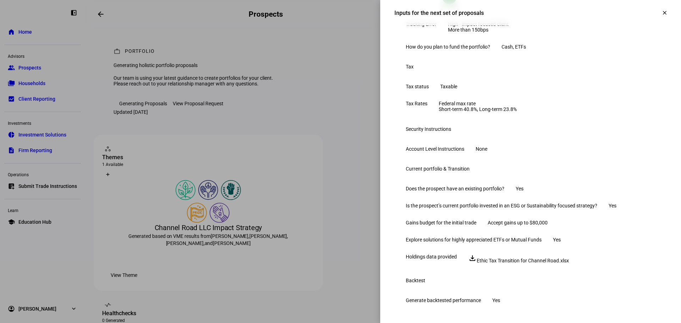  What do you see at coordinates (416, 281) in the screenshot?
I see `div: Backtest` at bounding box center [416, 281].